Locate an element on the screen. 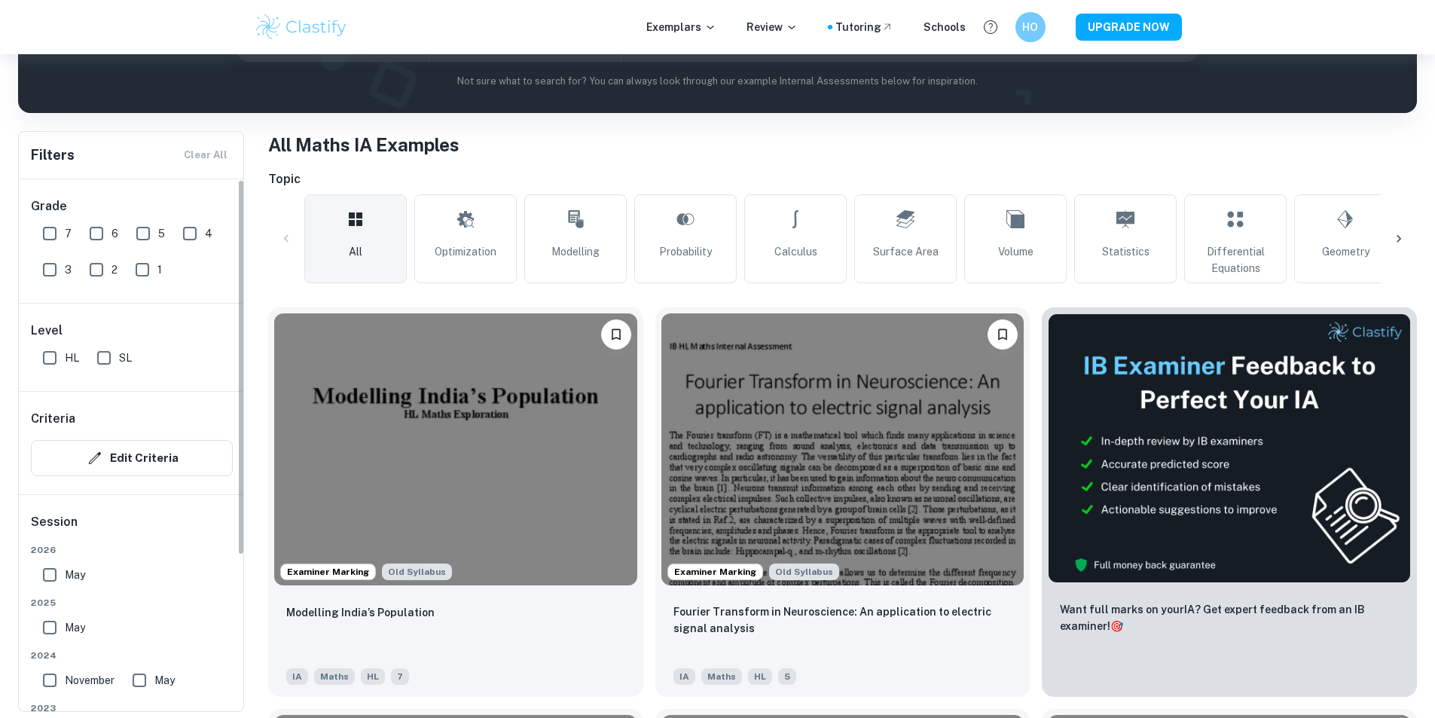 The height and width of the screenshot is (718, 1435). h1: All Maths IA Examples is located at coordinates (842, 145).